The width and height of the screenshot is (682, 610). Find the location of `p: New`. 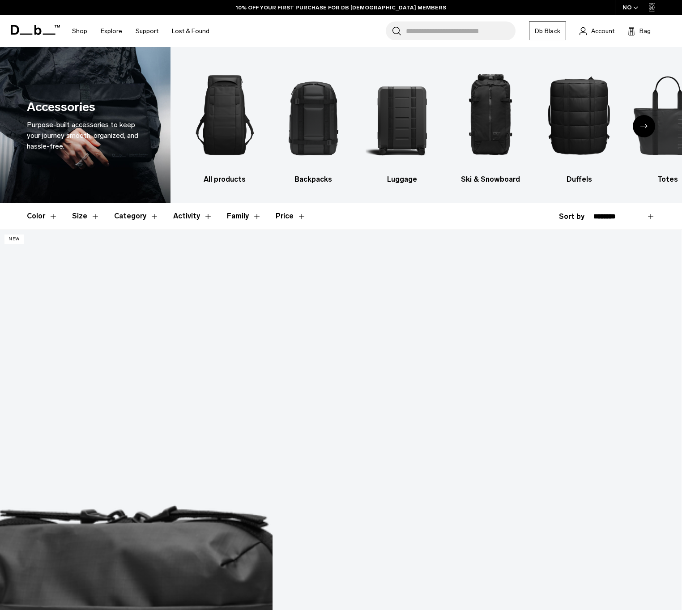

p: New is located at coordinates (14, 239).